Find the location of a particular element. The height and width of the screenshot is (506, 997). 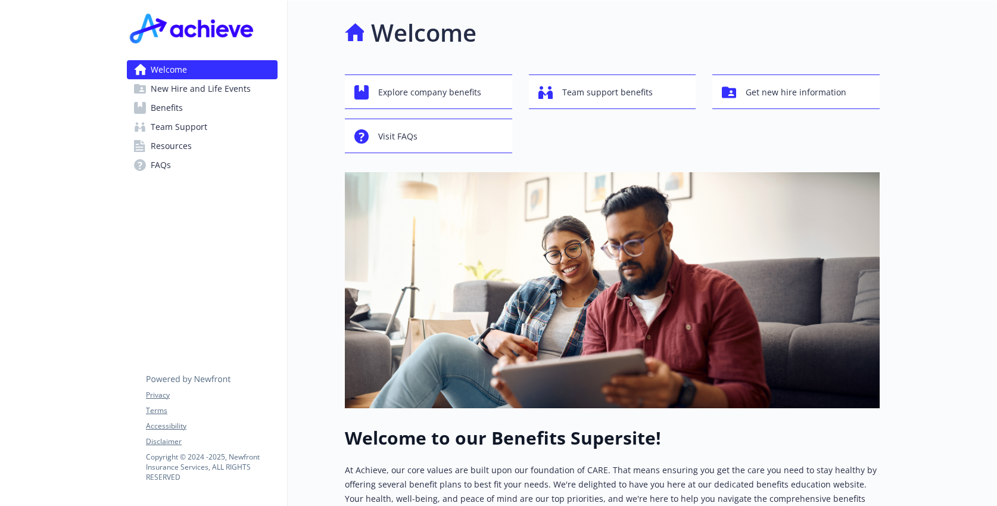

span: FAQs is located at coordinates (161, 165).